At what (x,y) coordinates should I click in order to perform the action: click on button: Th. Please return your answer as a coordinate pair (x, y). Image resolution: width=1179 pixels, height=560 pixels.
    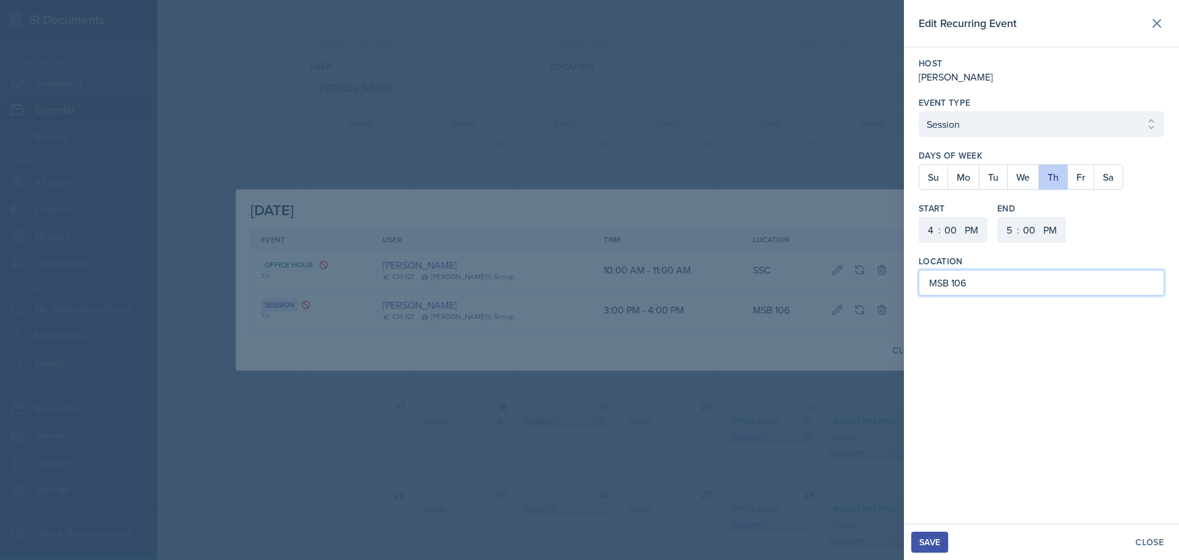
    Looking at the image, I should click on (1053, 177).